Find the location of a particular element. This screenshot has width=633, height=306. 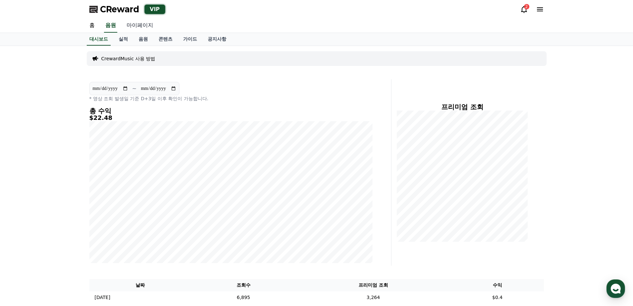

a: 실적 is located at coordinates (123, 39).